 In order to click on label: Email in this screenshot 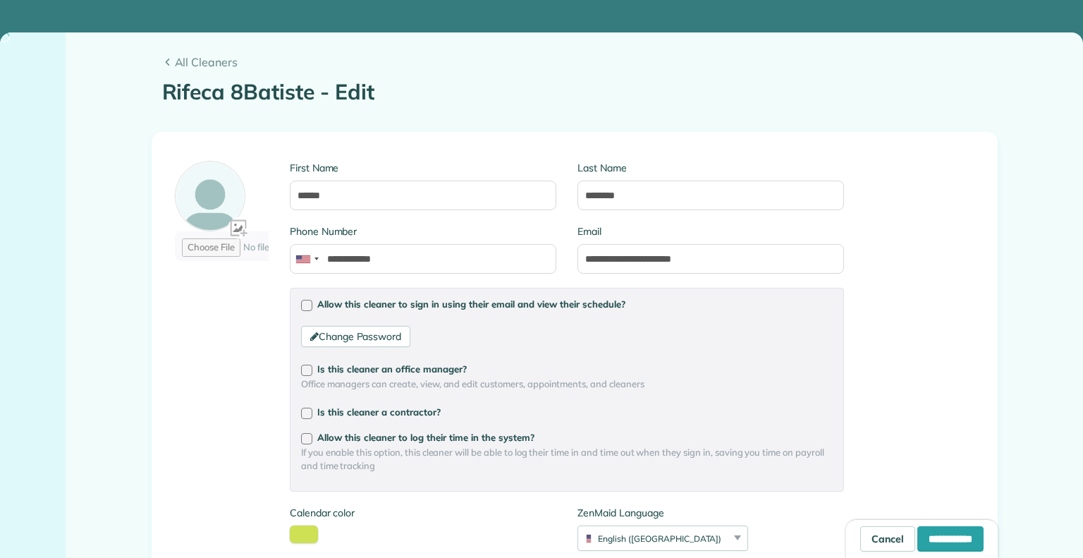, I will do `click(711, 231)`.